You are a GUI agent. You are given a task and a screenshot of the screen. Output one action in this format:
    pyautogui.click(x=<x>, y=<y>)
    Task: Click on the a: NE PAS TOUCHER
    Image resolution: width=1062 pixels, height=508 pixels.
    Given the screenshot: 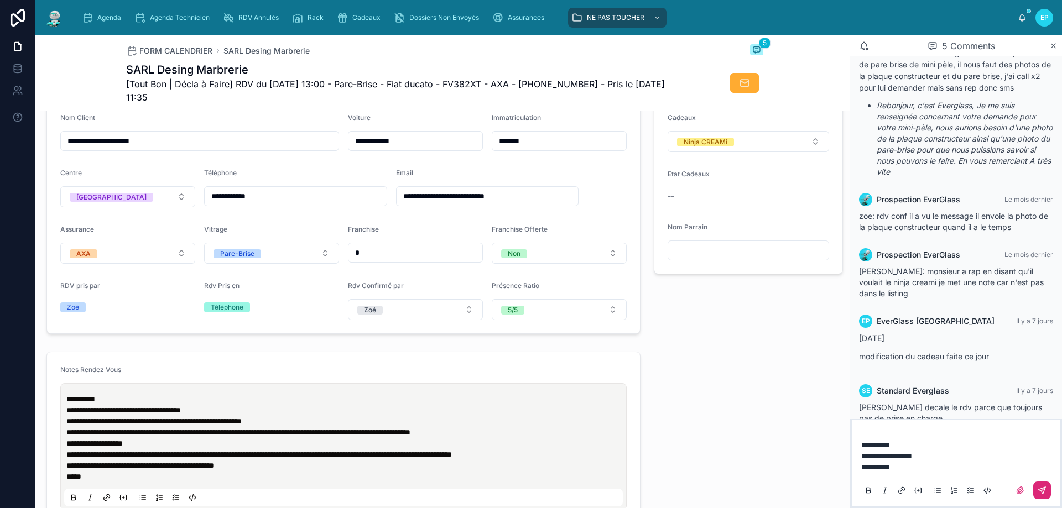 What is the action you would take?
    pyautogui.click(x=617, y=18)
    